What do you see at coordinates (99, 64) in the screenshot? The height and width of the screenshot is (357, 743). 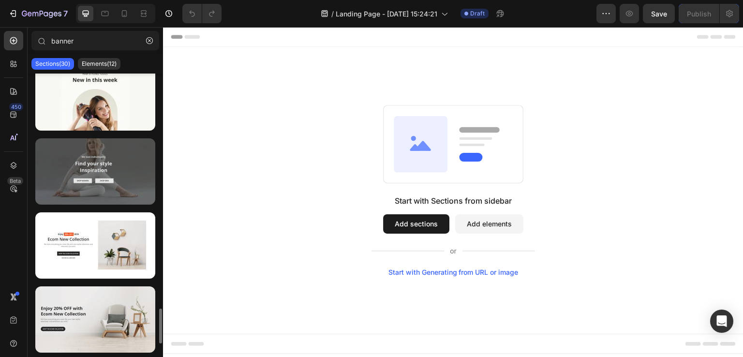 I see `p: Elements(12)` at bounding box center [99, 64].